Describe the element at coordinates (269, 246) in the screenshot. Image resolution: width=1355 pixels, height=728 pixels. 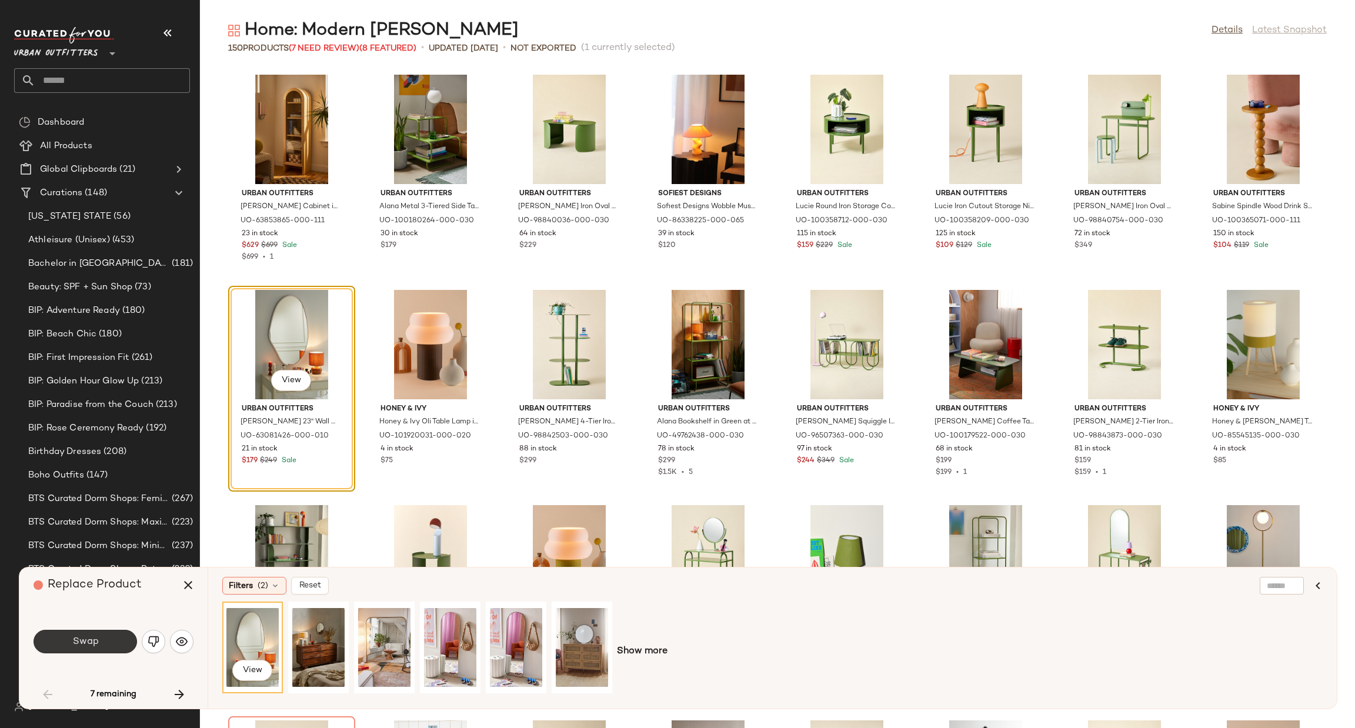
I see `span: $699` at that location.